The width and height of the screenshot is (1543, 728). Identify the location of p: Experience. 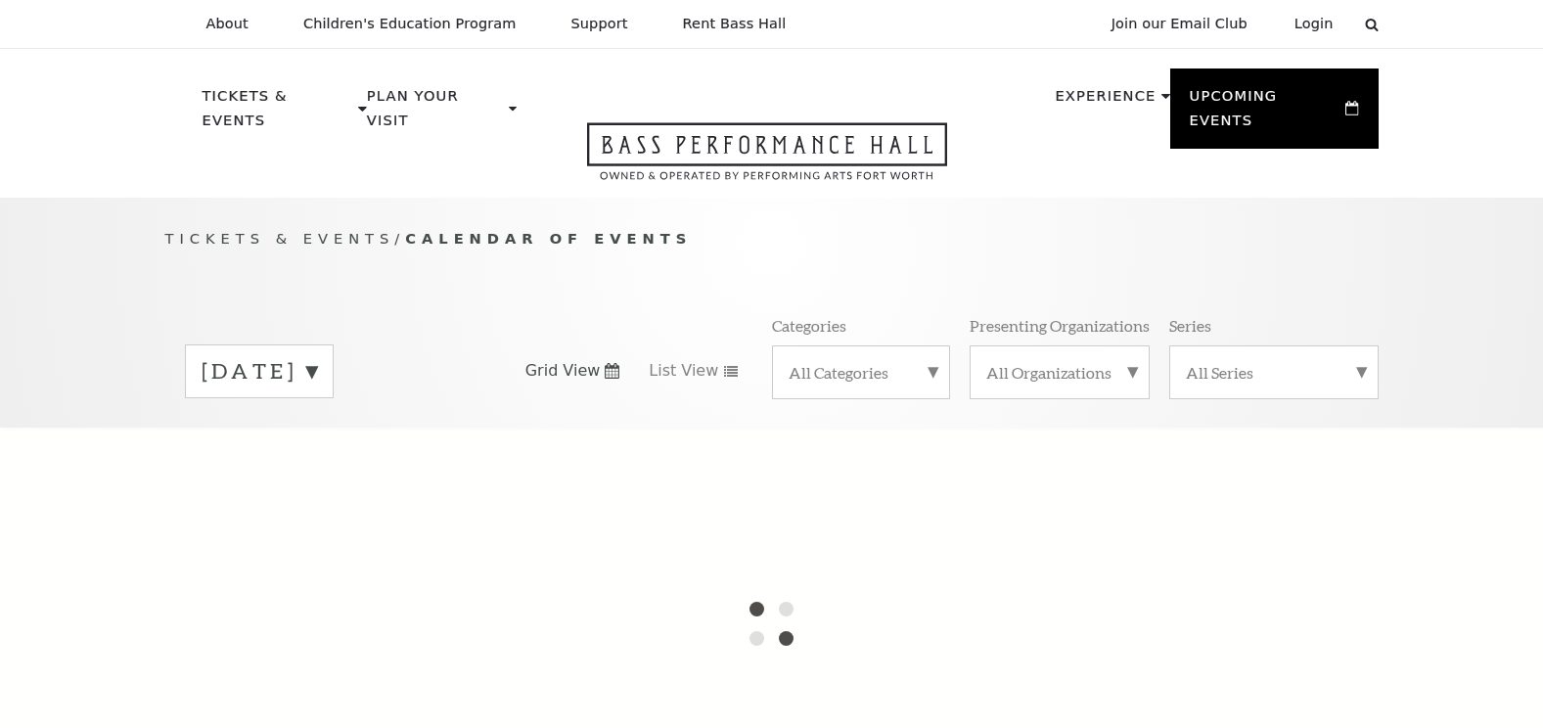
(1105, 102).